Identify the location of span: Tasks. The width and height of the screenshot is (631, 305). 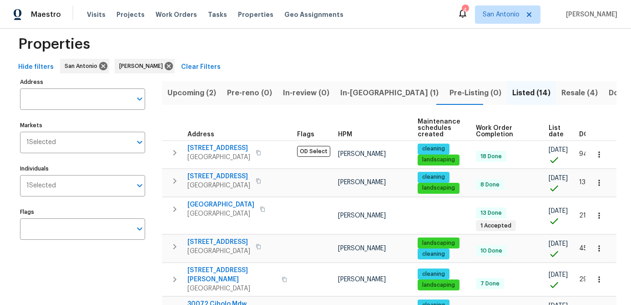
(218, 15).